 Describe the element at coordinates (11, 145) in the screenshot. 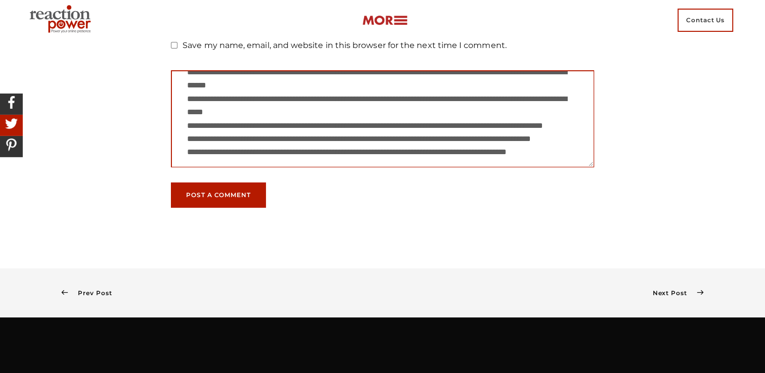

I see `img: Share On Pinterest` at that location.